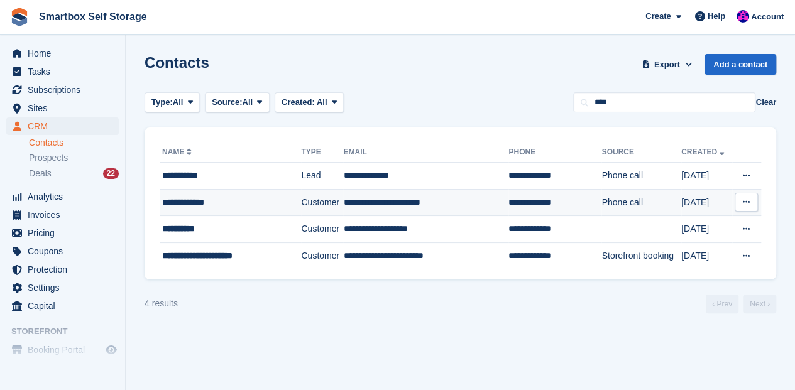 The height and width of the screenshot is (390, 795). What do you see at coordinates (741, 304) in the screenshot?
I see `nav: Page` at bounding box center [741, 304].